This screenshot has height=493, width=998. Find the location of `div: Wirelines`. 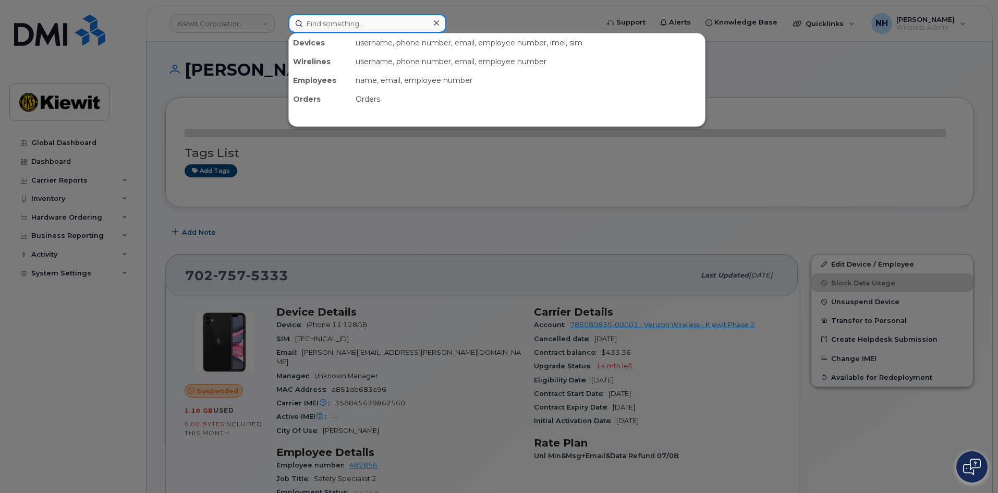

div: Wirelines is located at coordinates (320, 62).